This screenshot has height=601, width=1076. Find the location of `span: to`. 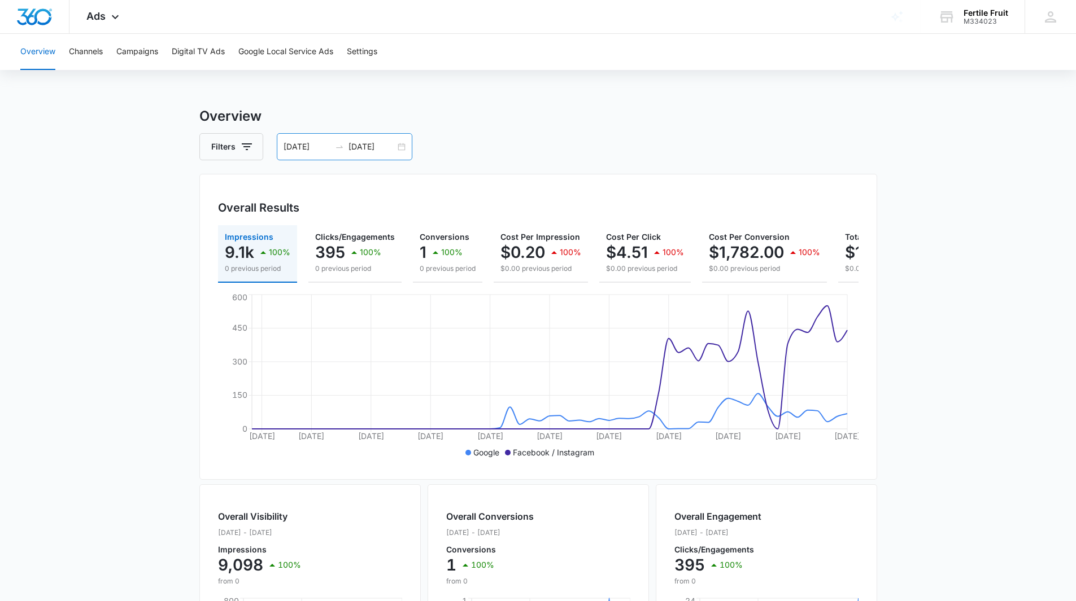

span: to is located at coordinates (339, 147).